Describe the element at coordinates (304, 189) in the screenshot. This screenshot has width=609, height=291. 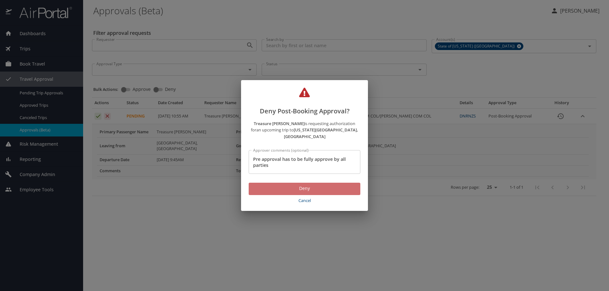
I see `button: Deny` at that location.